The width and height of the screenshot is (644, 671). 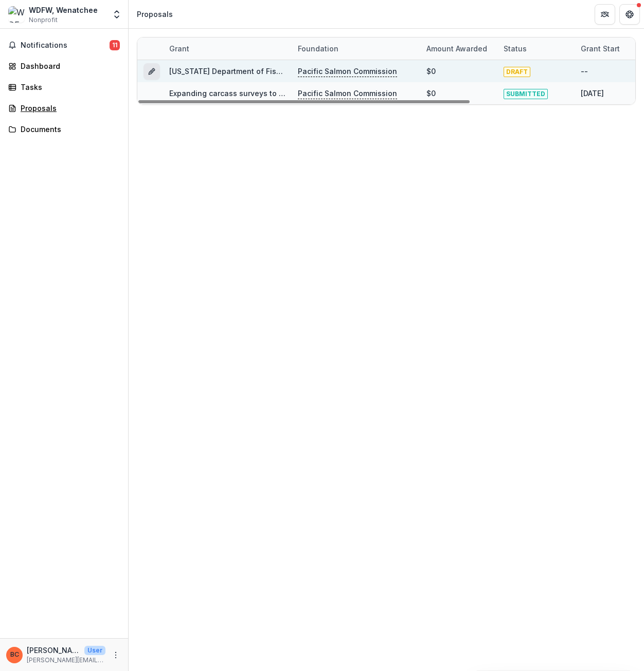 I want to click on div: WDFW, Wenatchee, so click(x=63, y=10).